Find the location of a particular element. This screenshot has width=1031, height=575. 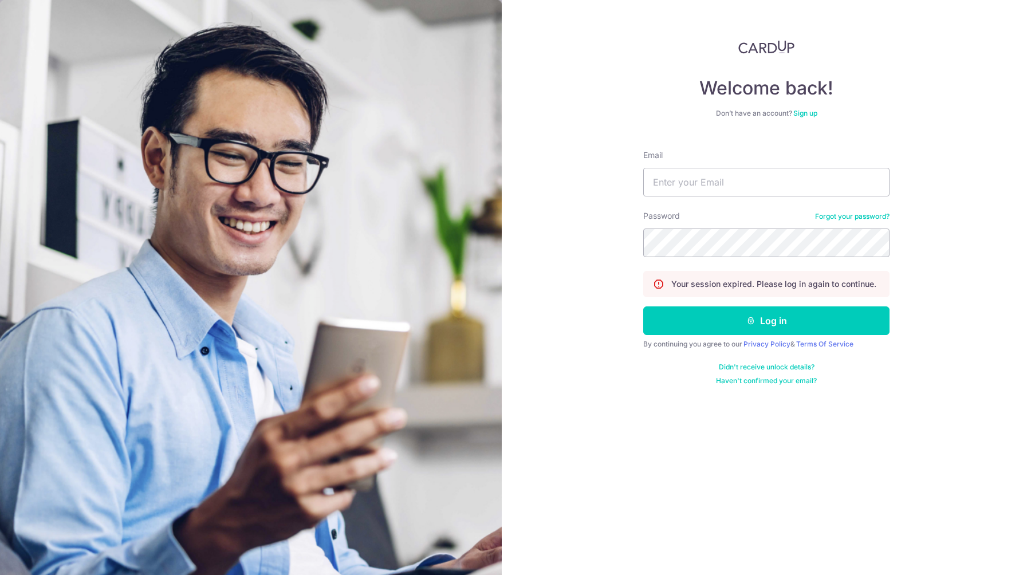

a: Terms Of Service is located at coordinates (825, 344).